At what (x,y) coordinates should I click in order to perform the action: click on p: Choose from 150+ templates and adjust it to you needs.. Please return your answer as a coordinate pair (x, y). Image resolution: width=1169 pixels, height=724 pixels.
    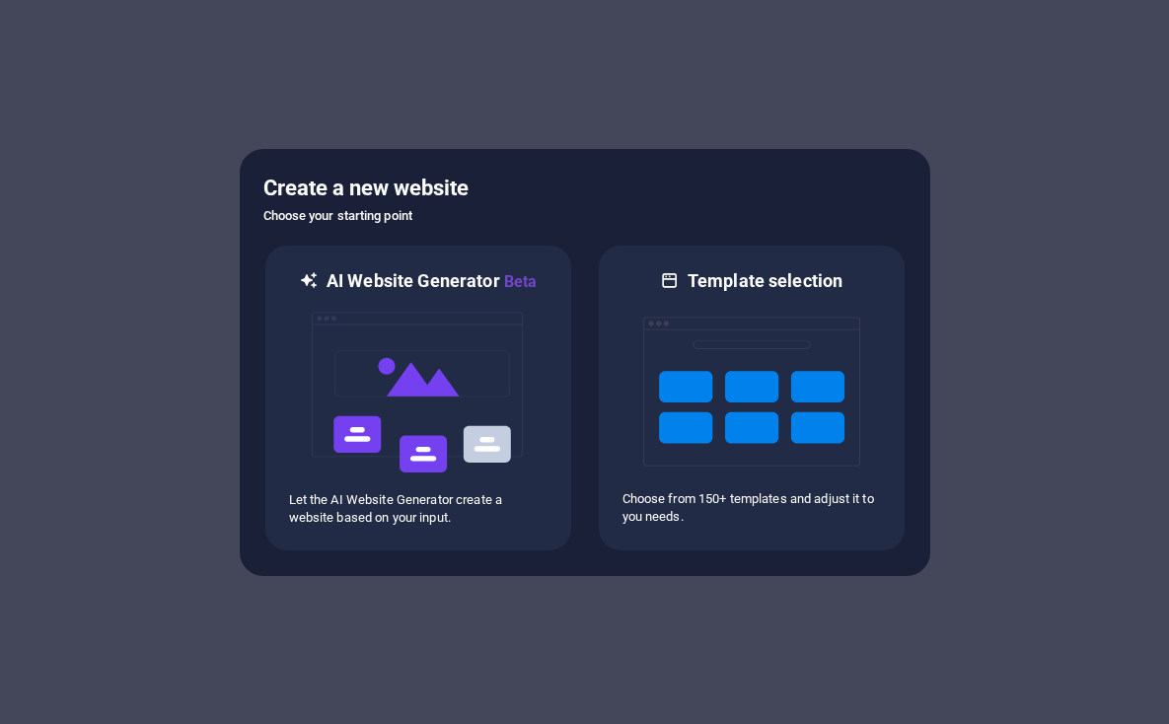
    Looking at the image, I should click on (752, 508).